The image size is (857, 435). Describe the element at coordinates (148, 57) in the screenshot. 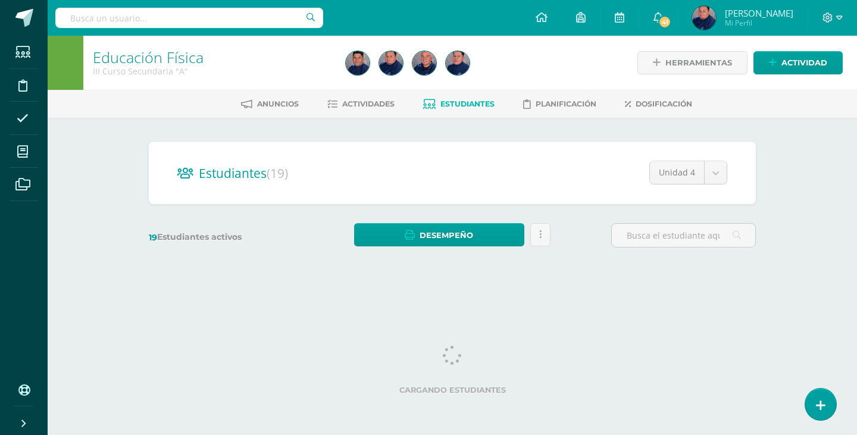

I see `a: Educación Física` at that location.